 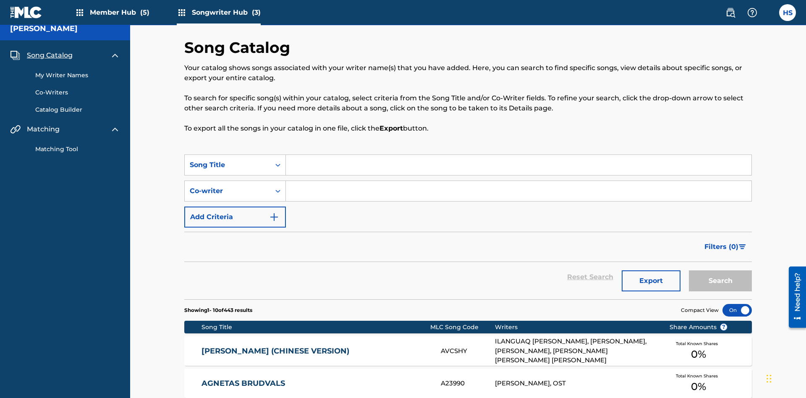 I want to click on span: Member Hub, so click(x=120, y=12).